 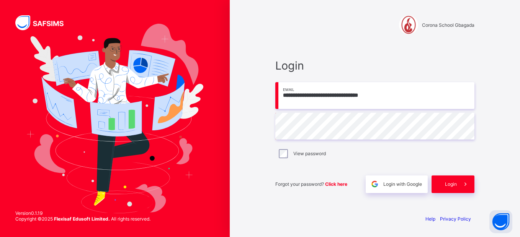 I want to click on a: Click here, so click(x=336, y=184).